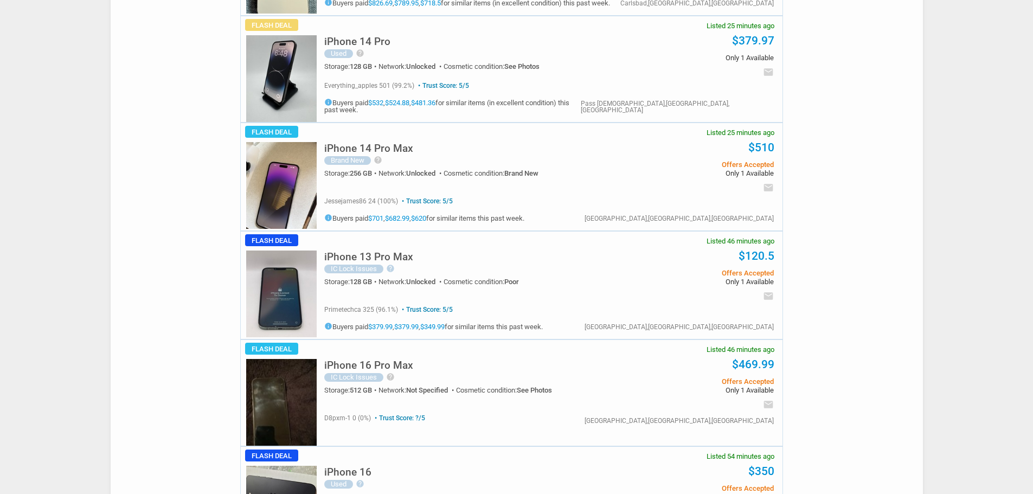 Image resolution: width=1033 pixels, height=494 pixels. What do you see at coordinates (348, 472) in the screenshot?
I see `h5: iPhone 16` at bounding box center [348, 472].